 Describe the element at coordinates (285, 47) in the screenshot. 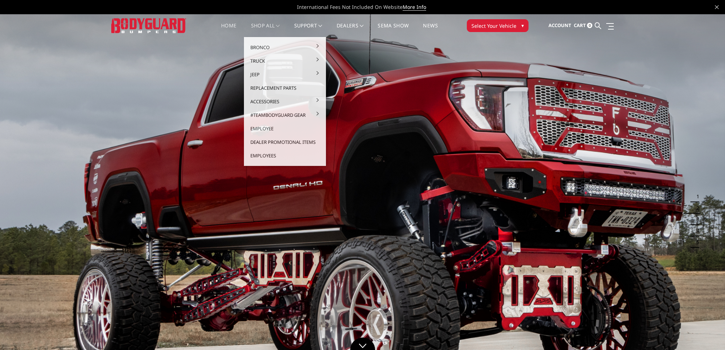

I see `a: Bronco` at that location.